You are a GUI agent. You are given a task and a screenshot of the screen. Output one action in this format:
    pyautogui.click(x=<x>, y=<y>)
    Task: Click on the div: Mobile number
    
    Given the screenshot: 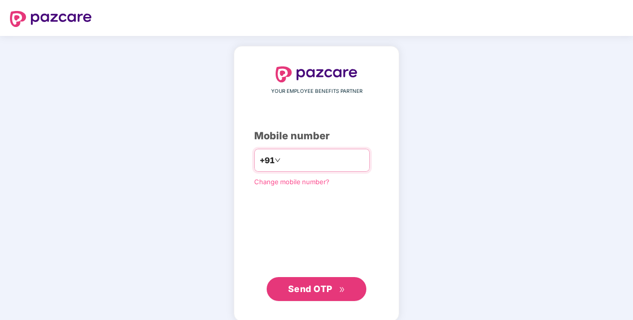 What is the action you would take?
    pyautogui.click(x=317, y=136)
    